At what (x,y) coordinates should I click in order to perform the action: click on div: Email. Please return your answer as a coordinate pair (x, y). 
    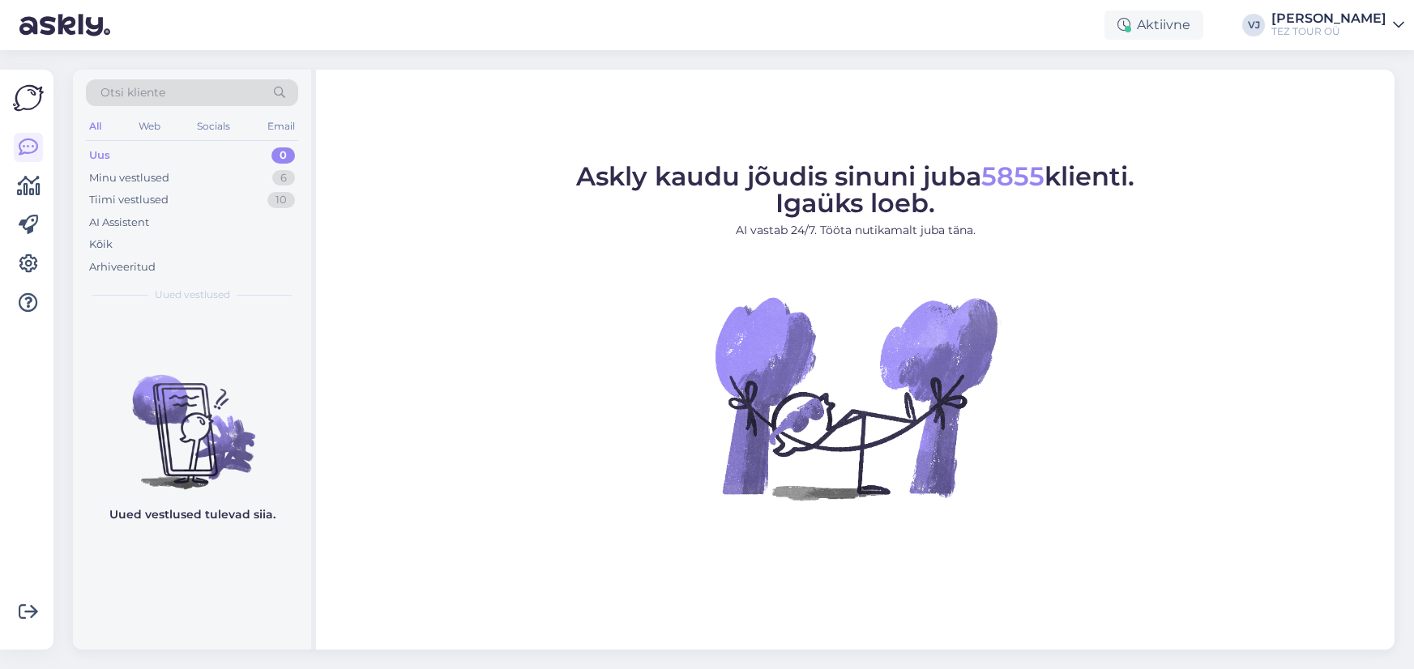
    Looking at the image, I should click on (281, 126).